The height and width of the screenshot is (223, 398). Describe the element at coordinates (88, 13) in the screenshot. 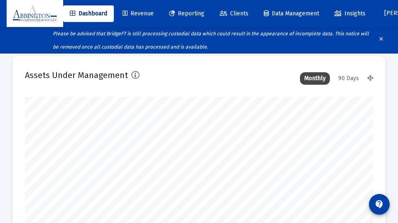

I see `span: Dashboard` at that location.